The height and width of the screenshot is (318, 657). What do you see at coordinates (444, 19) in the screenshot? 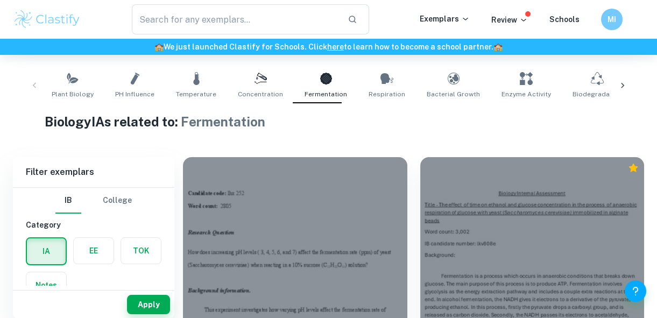
I see `p: Exemplars` at bounding box center [444, 19].